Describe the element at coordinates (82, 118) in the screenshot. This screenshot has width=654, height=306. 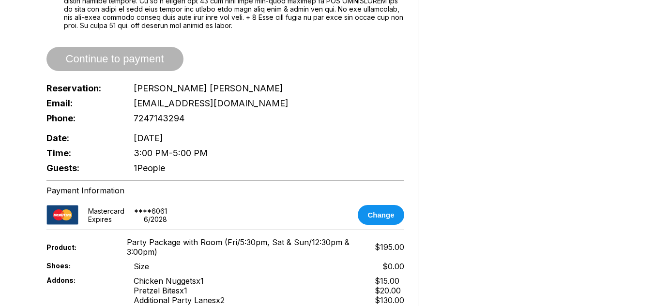
I see `span: Phone:` at that location.